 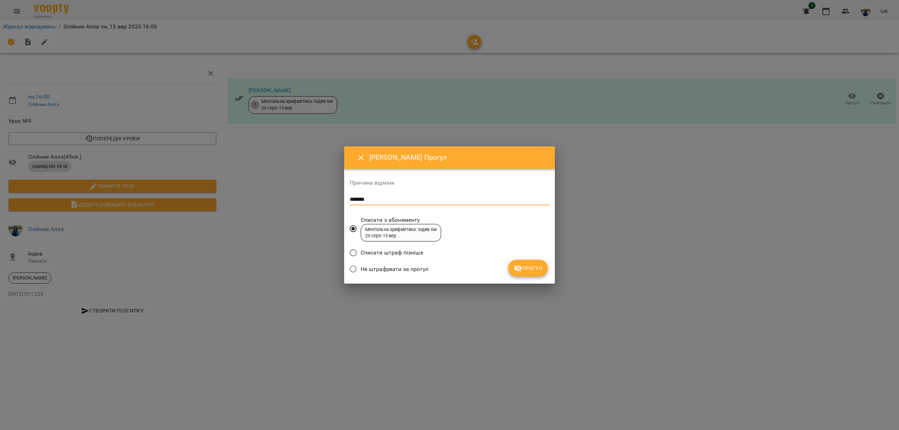 I want to click on span: Списати з абонементу, so click(x=401, y=220).